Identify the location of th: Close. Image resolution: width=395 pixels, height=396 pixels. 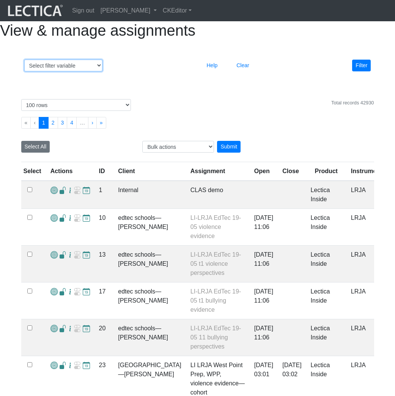
(292, 172).